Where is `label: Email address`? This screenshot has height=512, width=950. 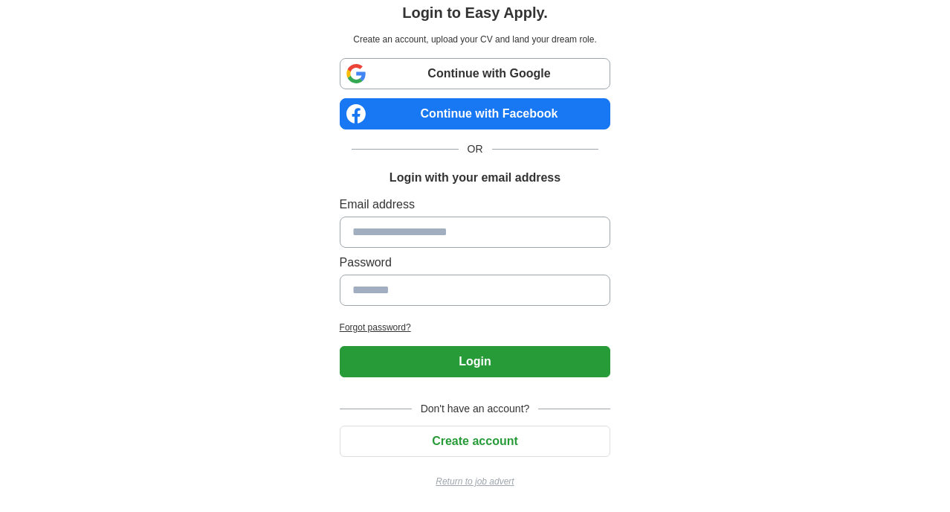 label: Email address is located at coordinates (475, 205).